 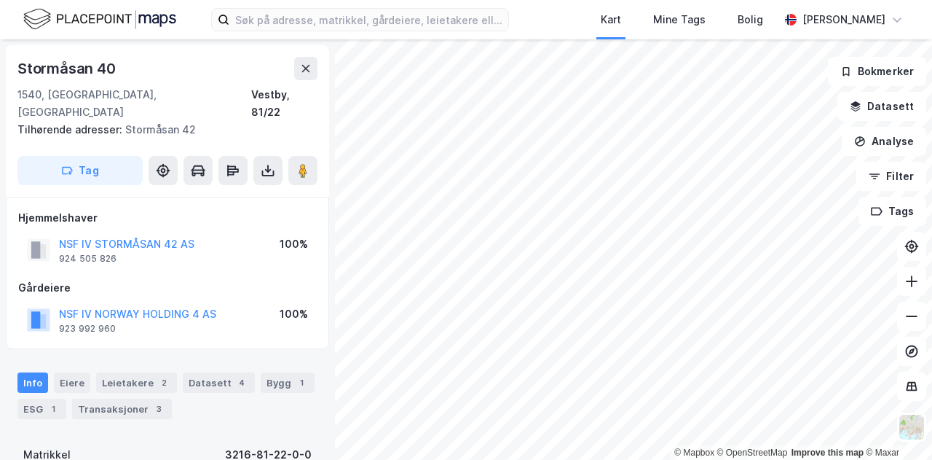 What do you see at coordinates (896, 425) in the screenshot?
I see `div: Chat Widget` at bounding box center [896, 425].